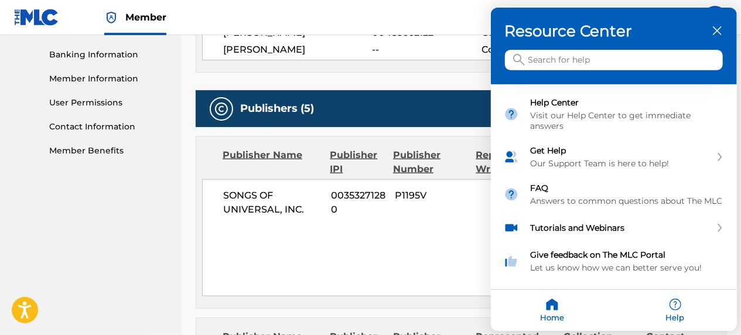  What do you see at coordinates (519, 60) in the screenshot?
I see `svg: icon` at bounding box center [519, 60].